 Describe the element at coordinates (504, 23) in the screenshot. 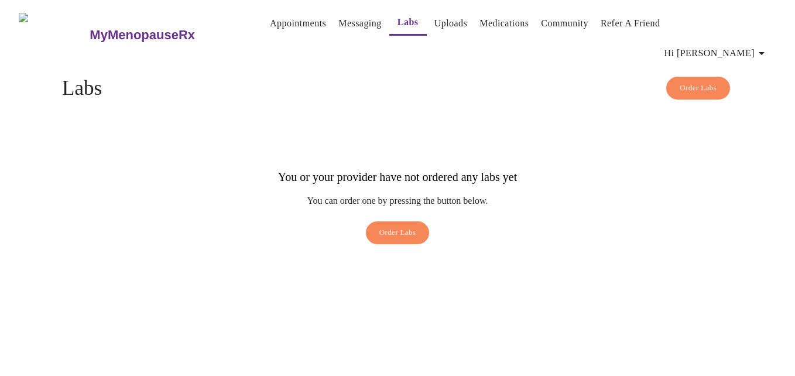

I see `a: Medications` at that location.